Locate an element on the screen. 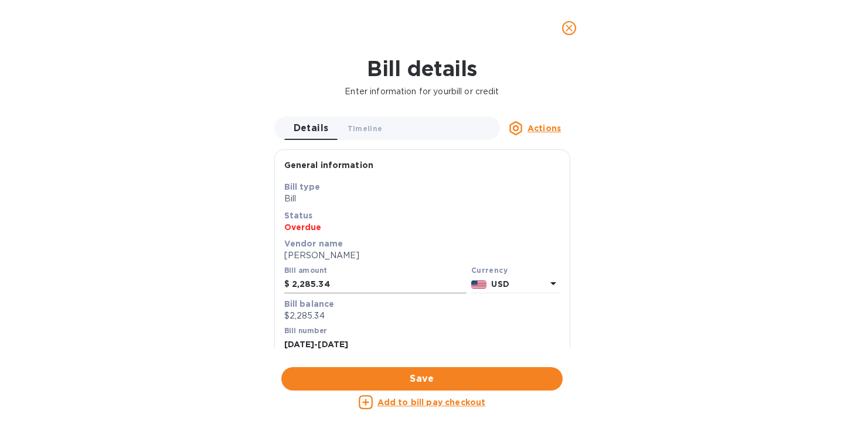 The height and width of the screenshot is (428, 844). u: Actions is located at coordinates (544, 128).